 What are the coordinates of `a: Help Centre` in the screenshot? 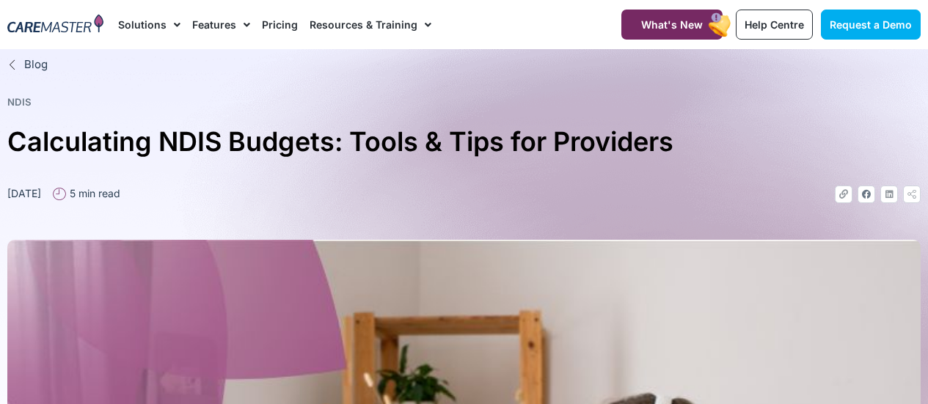 It's located at (774, 24).